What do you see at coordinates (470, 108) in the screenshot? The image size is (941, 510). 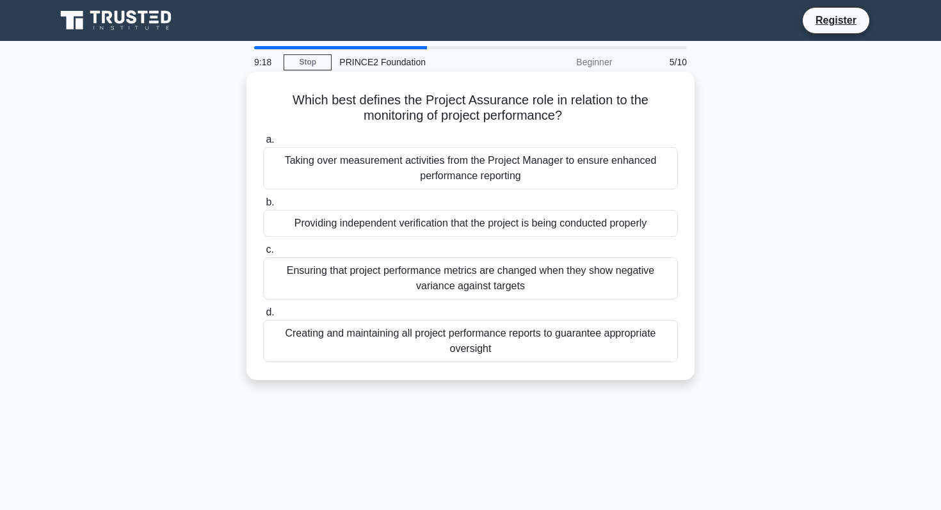 I see `h5: Which best defines the Project Assurance role in relation to the monitoring of project performance?` at bounding box center [470, 108].